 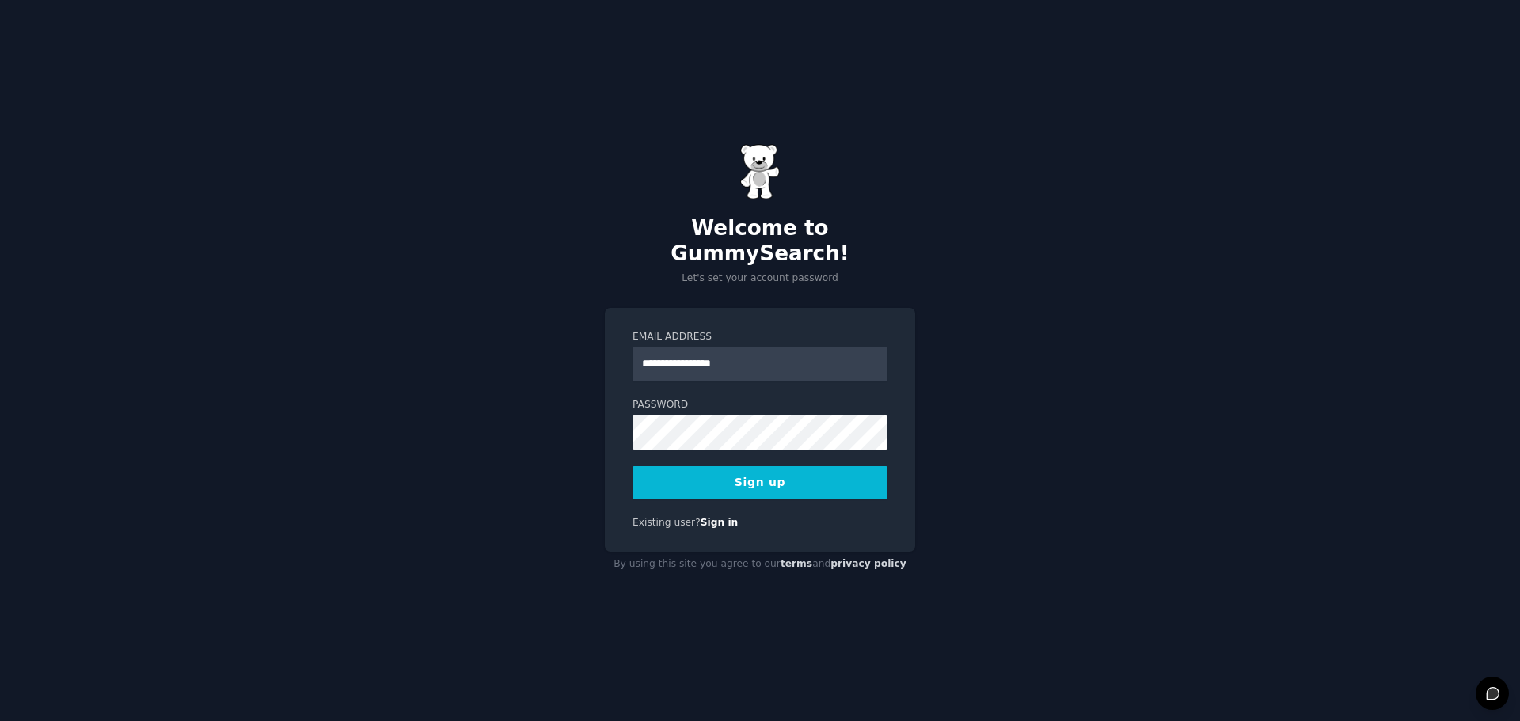 I want to click on button: Sign up, so click(x=760, y=483).